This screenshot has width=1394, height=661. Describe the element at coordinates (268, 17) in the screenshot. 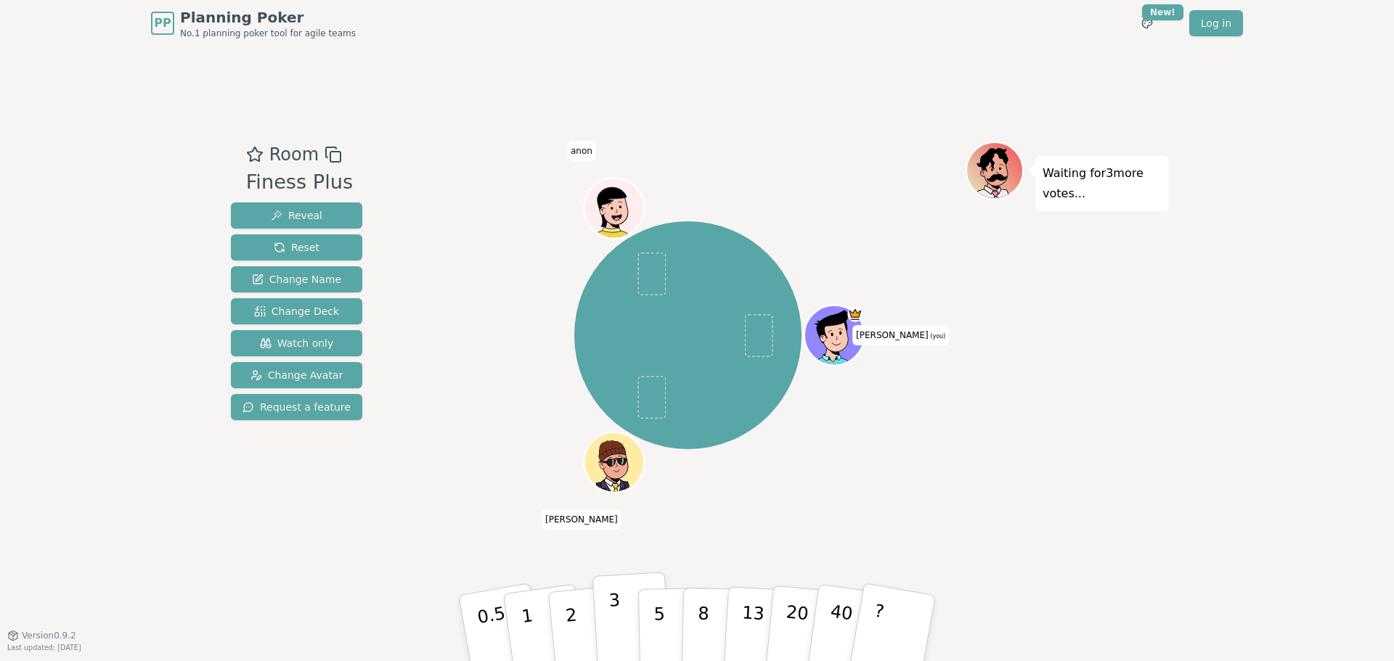

I see `span: Planning Poker` at that location.